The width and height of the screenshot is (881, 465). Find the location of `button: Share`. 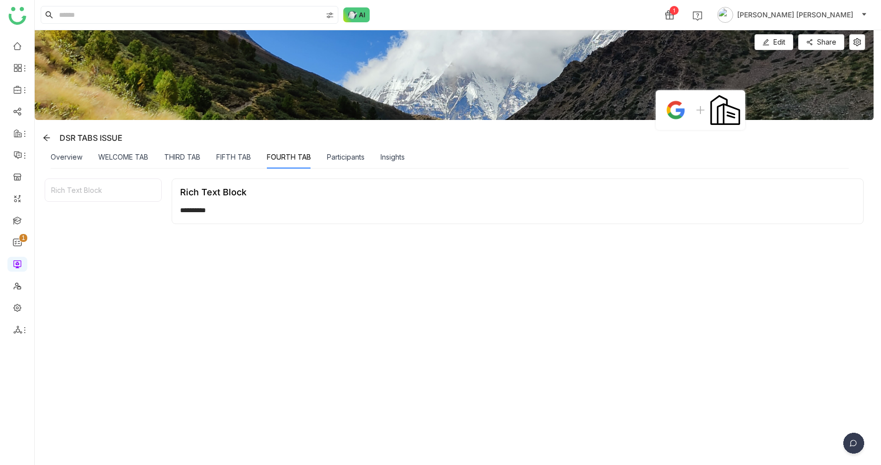

button: Share is located at coordinates (821, 42).